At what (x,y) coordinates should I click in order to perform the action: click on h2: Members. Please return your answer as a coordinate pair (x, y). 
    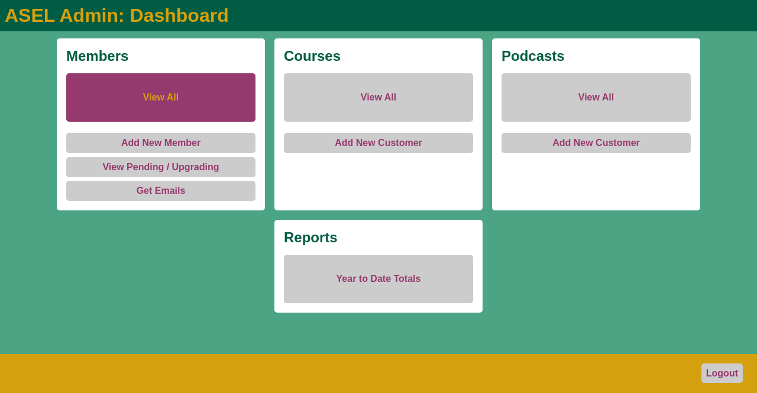
    Looking at the image, I should click on (161, 56).